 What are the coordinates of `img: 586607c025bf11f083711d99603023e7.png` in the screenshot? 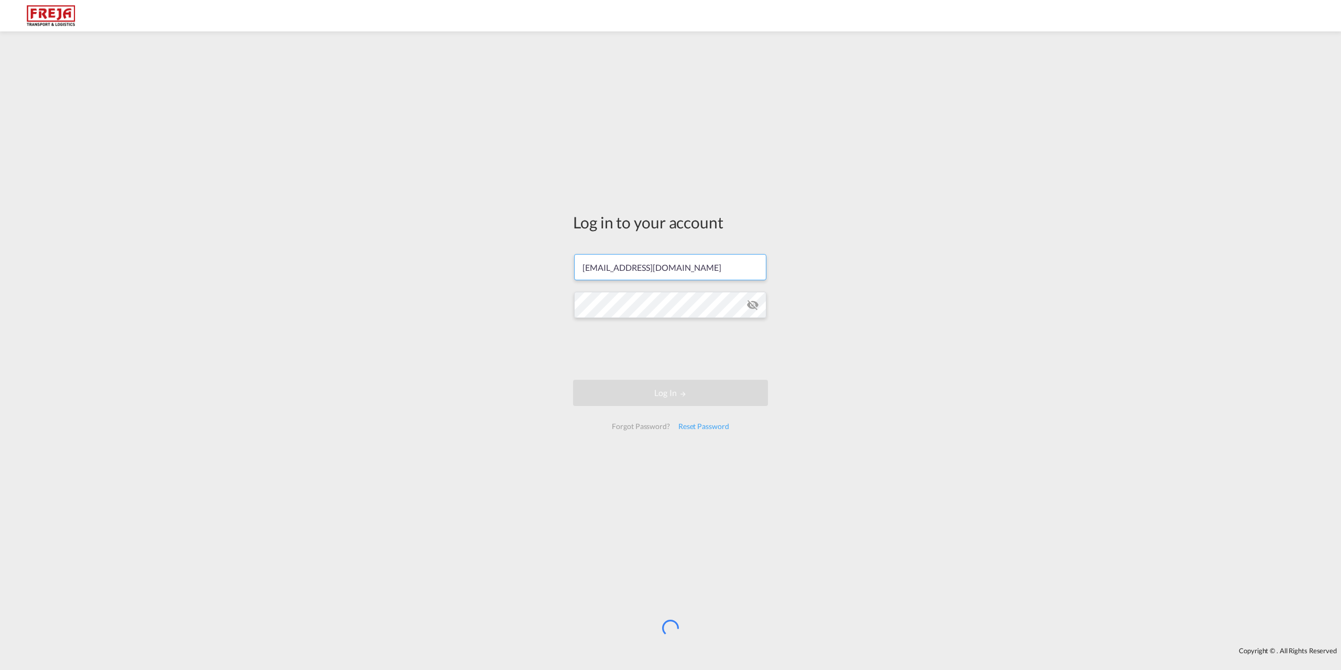 It's located at (51, 16).